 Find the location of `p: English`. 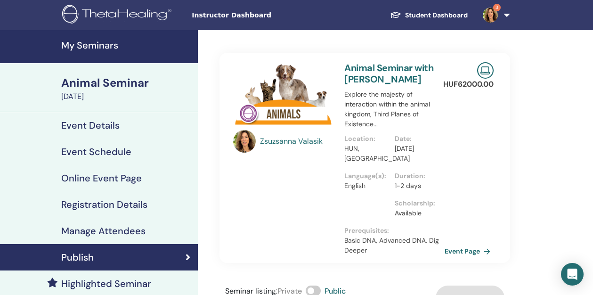

p: English is located at coordinates (366, 186).